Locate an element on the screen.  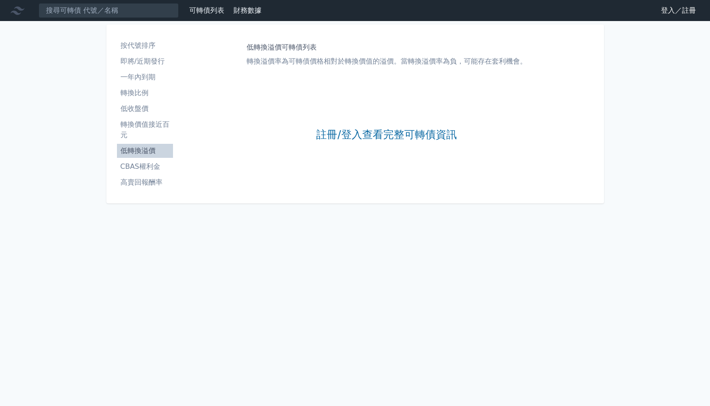
a: 高賣回報酬率 is located at coordinates (145, 182).